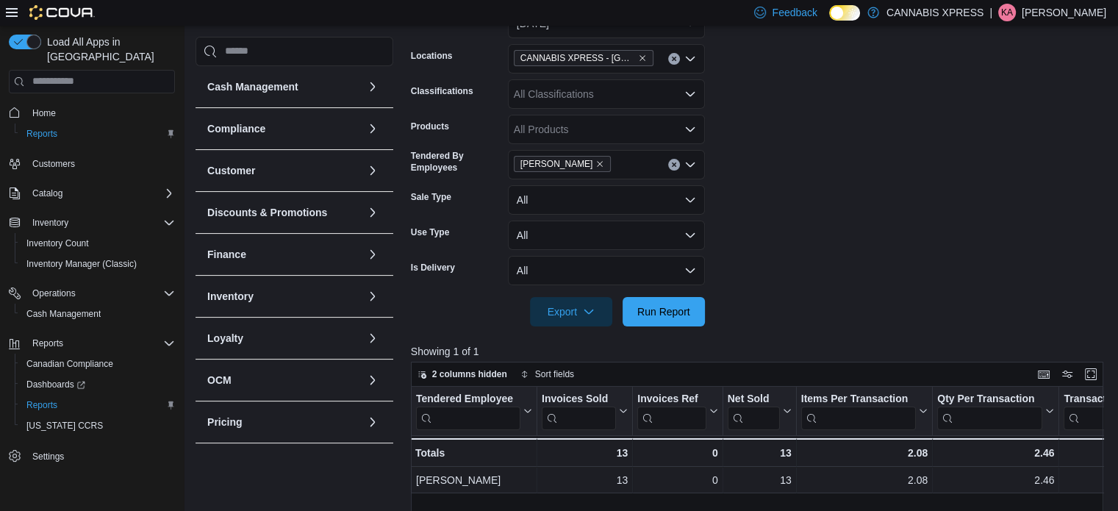 Image resolution: width=1118 pixels, height=511 pixels. Describe the element at coordinates (56, 384) in the screenshot. I see `a: Dashboards` at that location.